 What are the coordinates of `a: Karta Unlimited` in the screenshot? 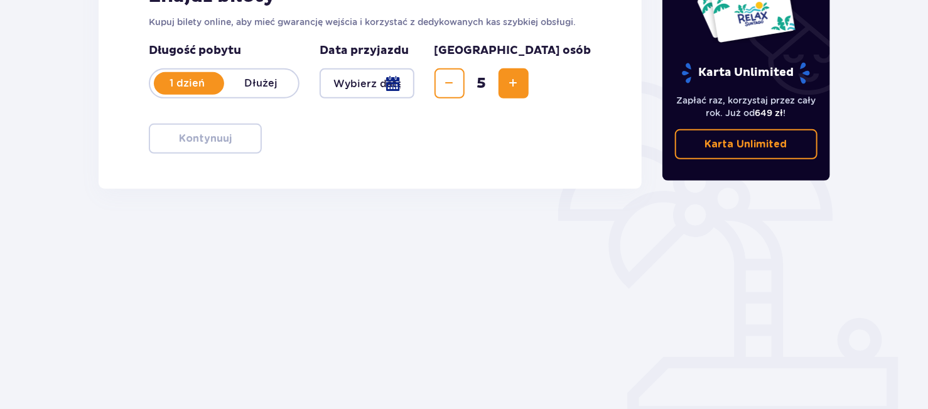 It's located at (747, 144).